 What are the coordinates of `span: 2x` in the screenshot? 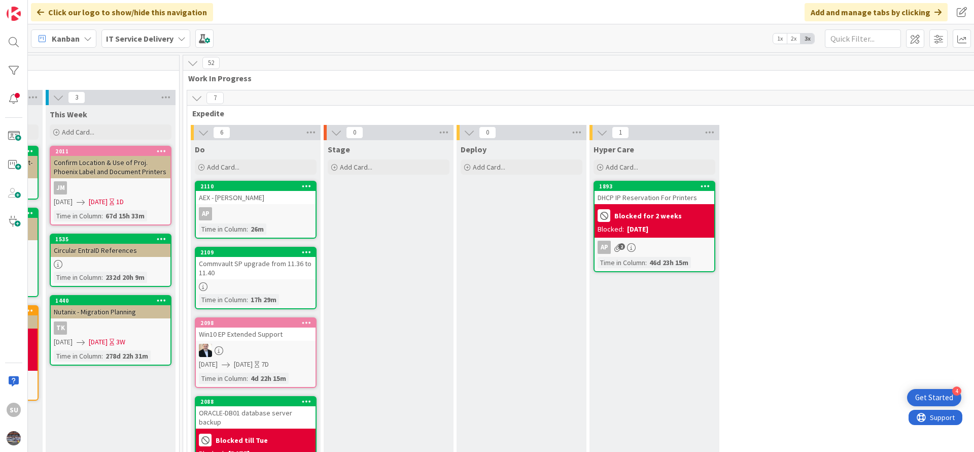 It's located at (794, 39).